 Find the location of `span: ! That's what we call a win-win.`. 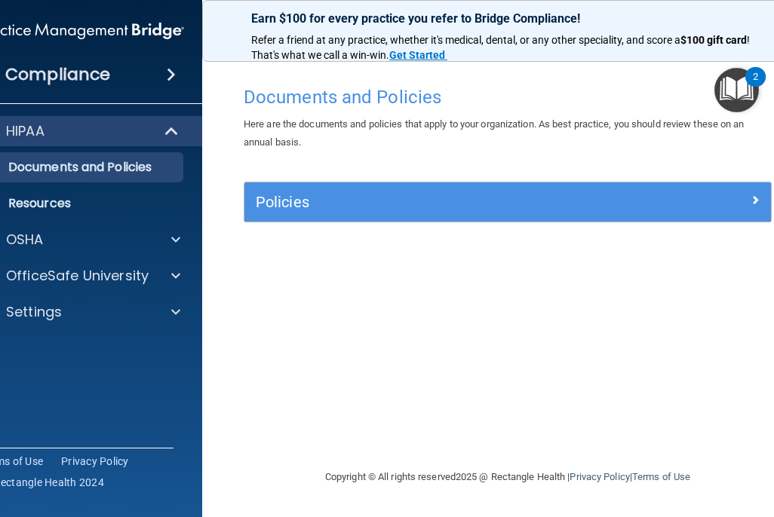

span: ! That's what we call a win-win. is located at coordinates (502, 48).